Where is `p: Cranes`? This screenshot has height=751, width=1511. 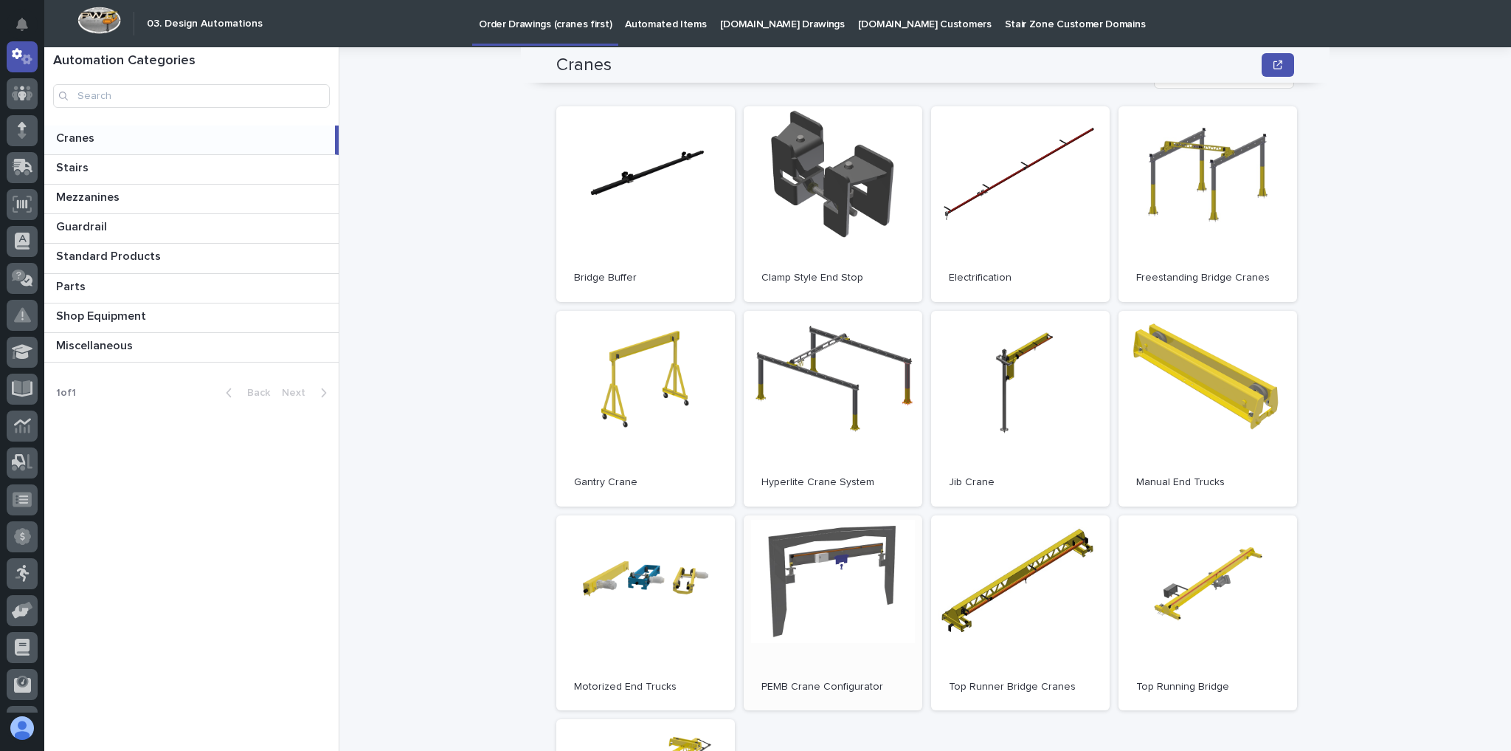 p: Cranes is located at coordinates (77, 137).